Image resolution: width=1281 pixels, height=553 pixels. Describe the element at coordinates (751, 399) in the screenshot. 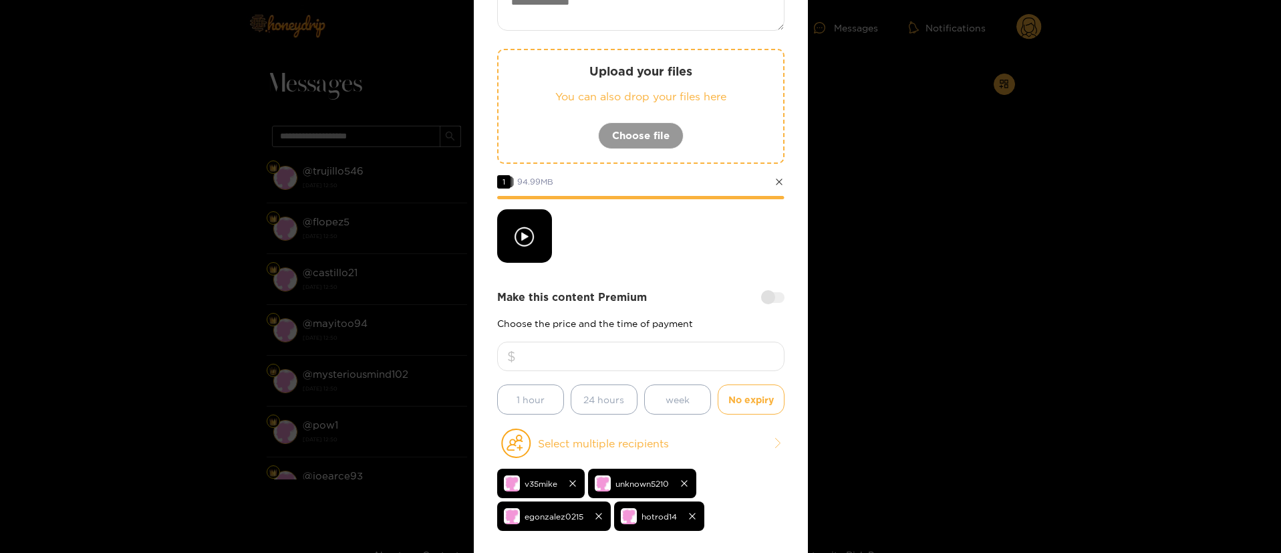

I see `span: No expiry` at that location.